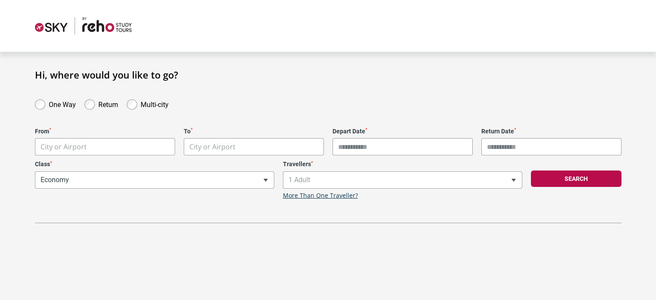 The height and width of the screenshot is (300, 656). What do you see at coordinates (402, 180) in the screenshot?
I see `span: 1 Adult` at bounding box center [402, 180].